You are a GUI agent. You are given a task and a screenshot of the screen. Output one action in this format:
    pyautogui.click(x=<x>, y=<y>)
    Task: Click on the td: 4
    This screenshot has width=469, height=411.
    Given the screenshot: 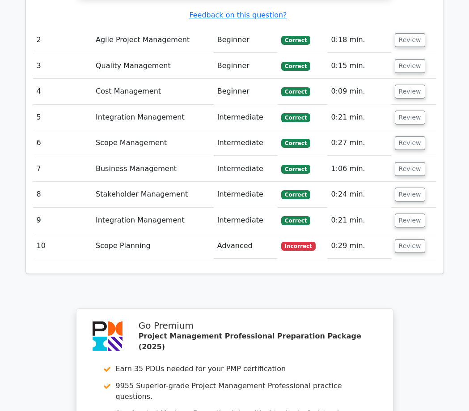 What is the action you would take?
    pyautogui.click(x=63, y=91)
    